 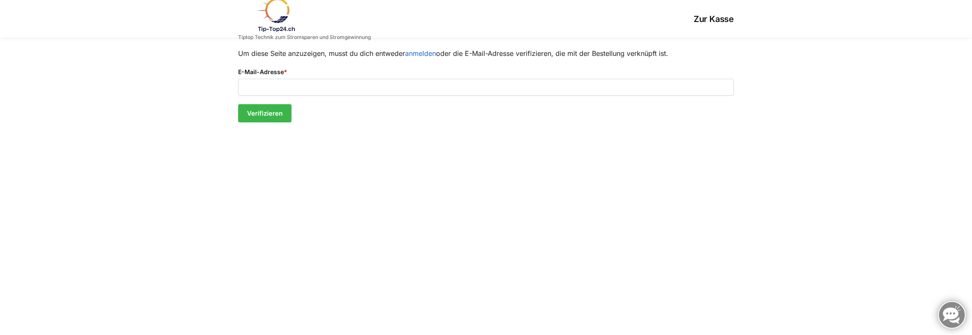 I want to click on a: anmelden, so click(x=421, y=53).